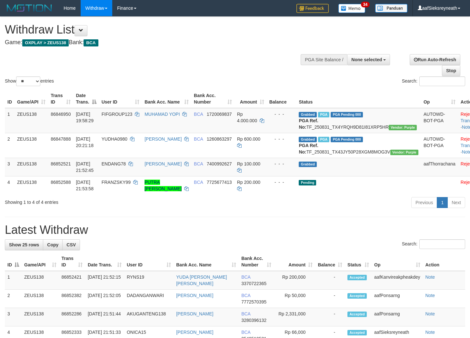 Image resolution: width=470 pixels, height=338 pixels. Describe the element at coordinates (442, 203) in the screenshot. I see `a: 1` at that location.